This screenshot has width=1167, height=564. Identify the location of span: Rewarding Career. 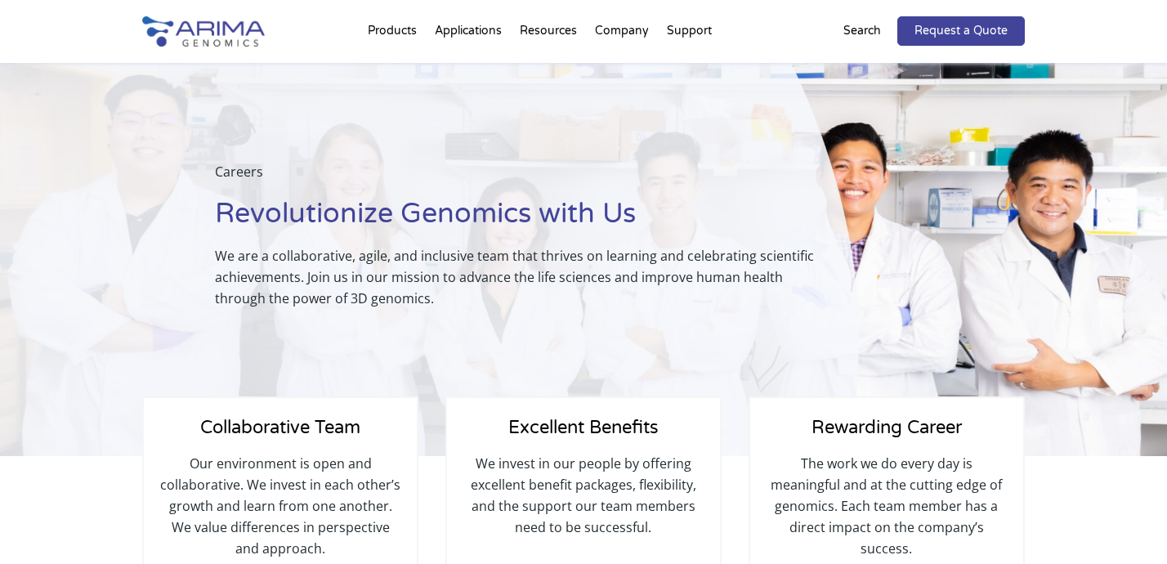
(887, 427).